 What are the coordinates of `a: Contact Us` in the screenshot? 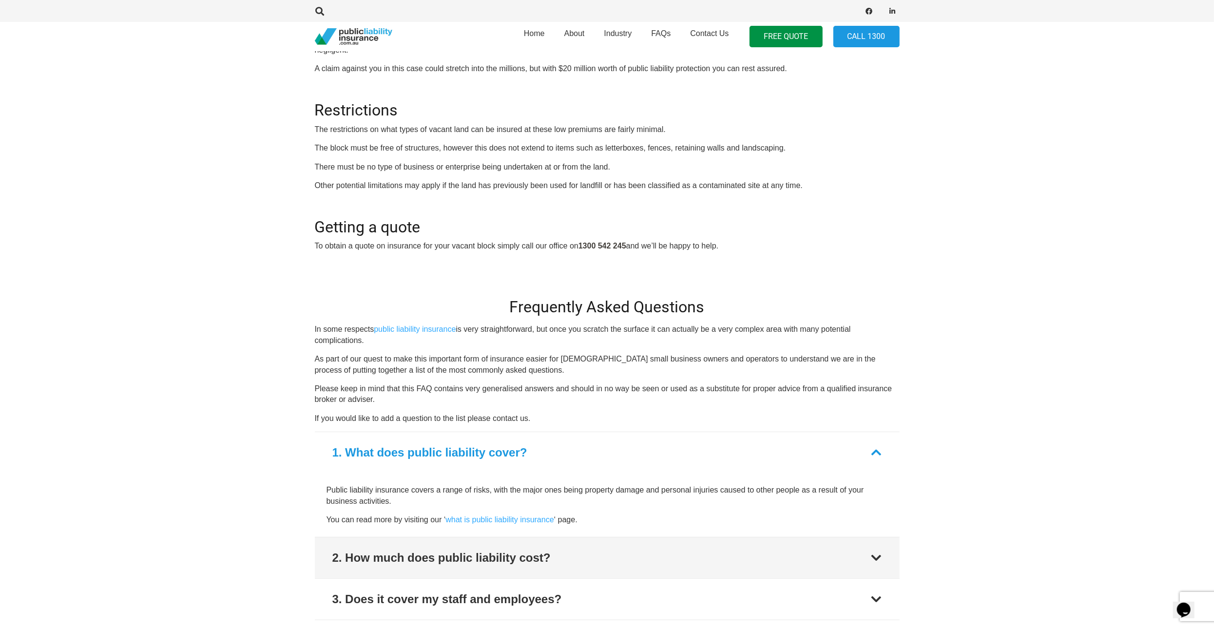 It's located at (709, 37).